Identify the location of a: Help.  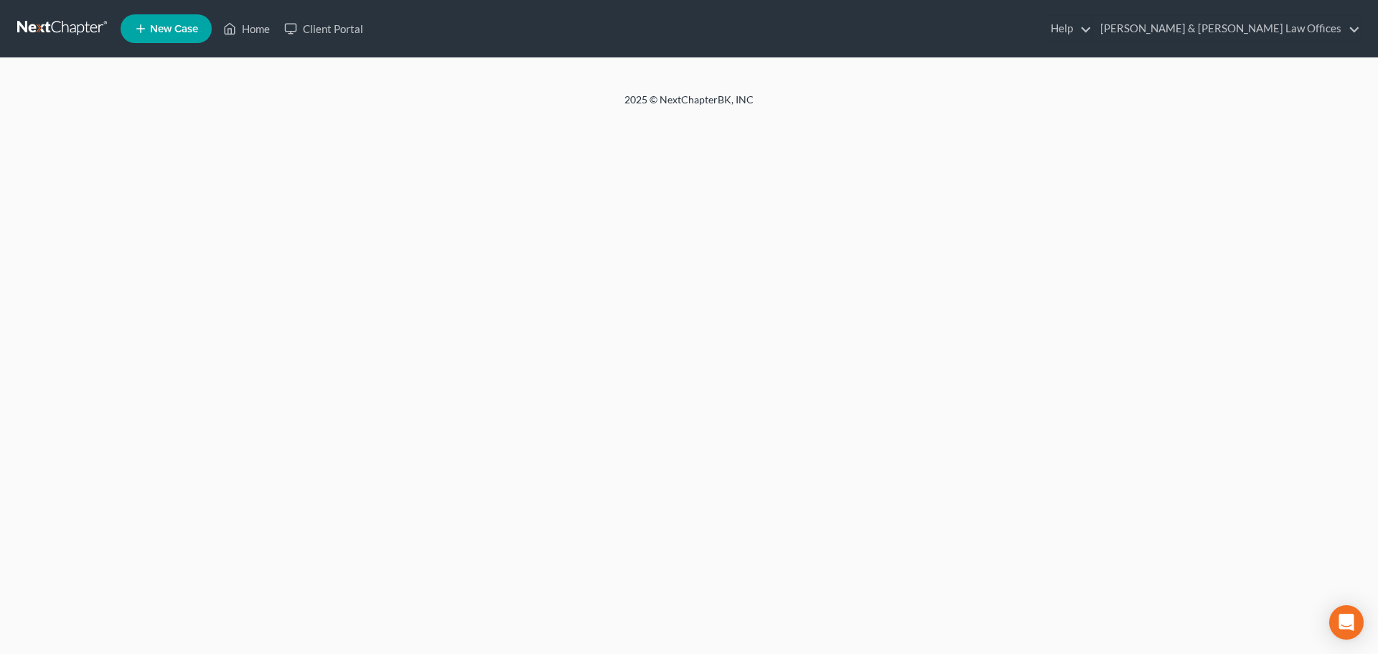
(1067, 29).